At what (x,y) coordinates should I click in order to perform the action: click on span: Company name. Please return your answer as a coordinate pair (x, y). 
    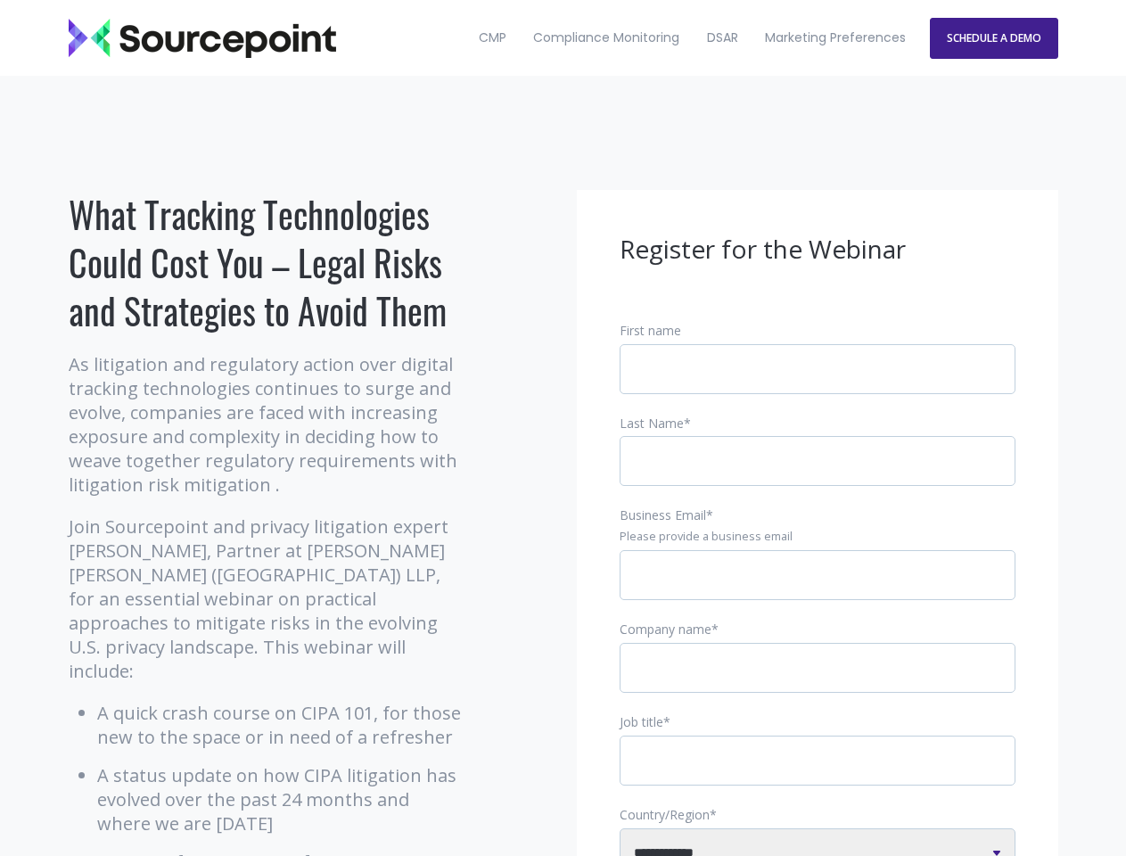
    Looking at the image, I should click on (665, 628).